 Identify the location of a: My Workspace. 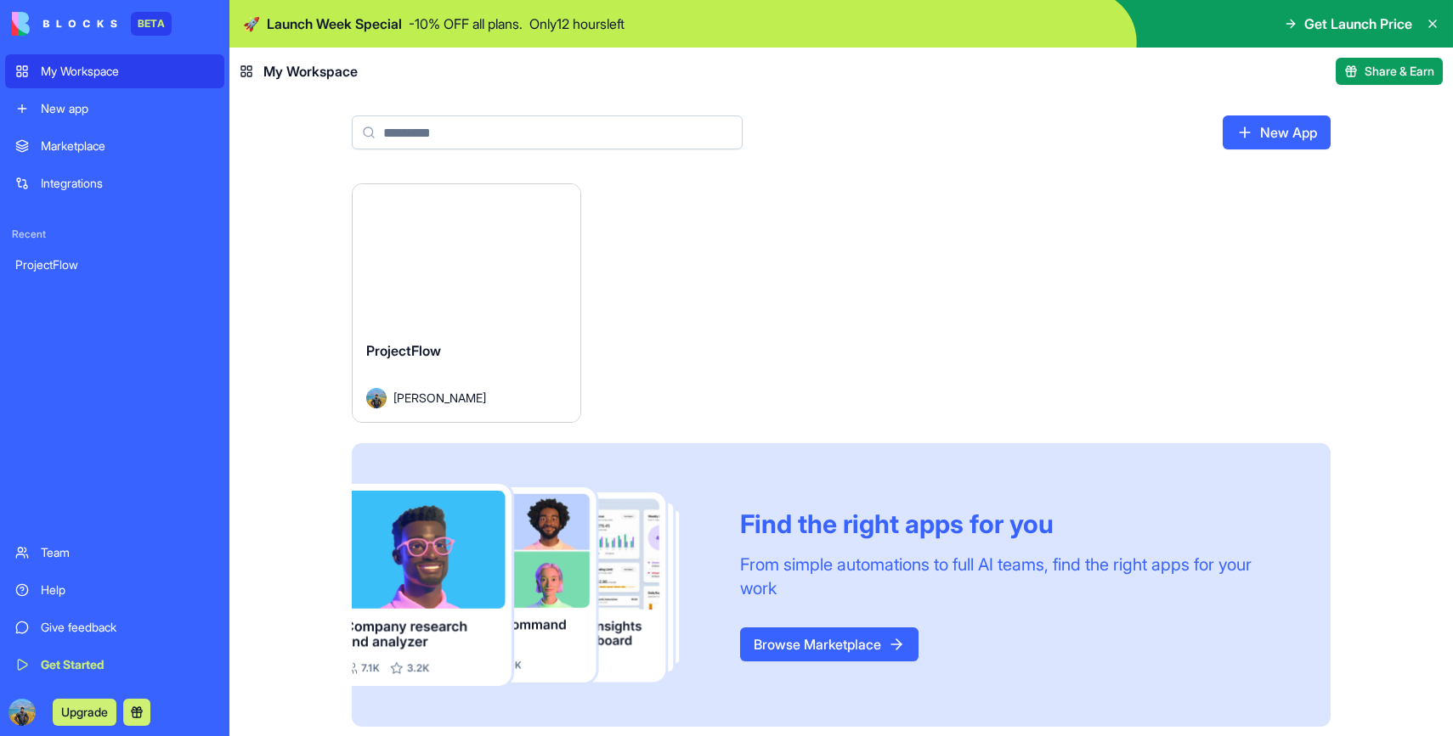
(115, 71).